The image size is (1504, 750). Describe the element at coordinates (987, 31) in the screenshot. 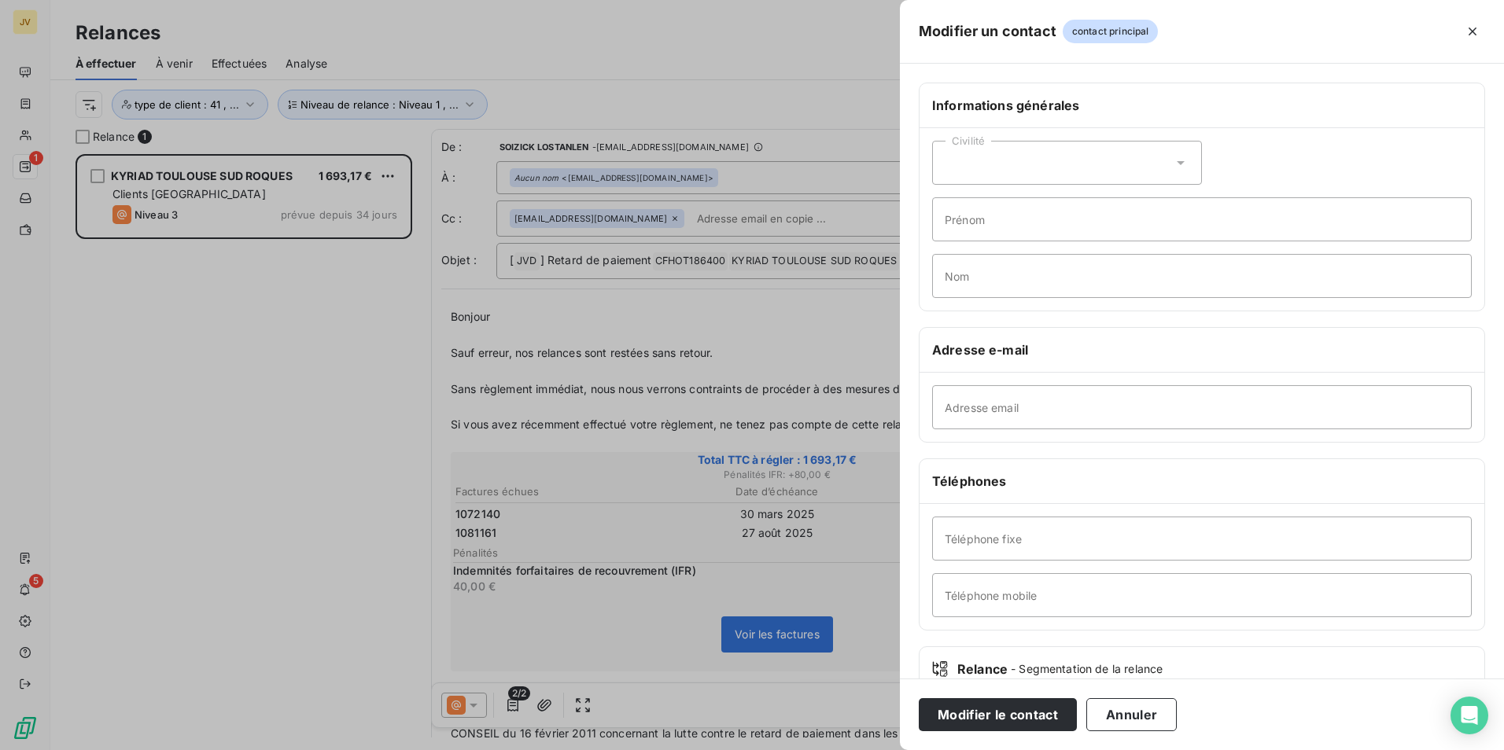

I see `h5: Modifier un contact` at that location.